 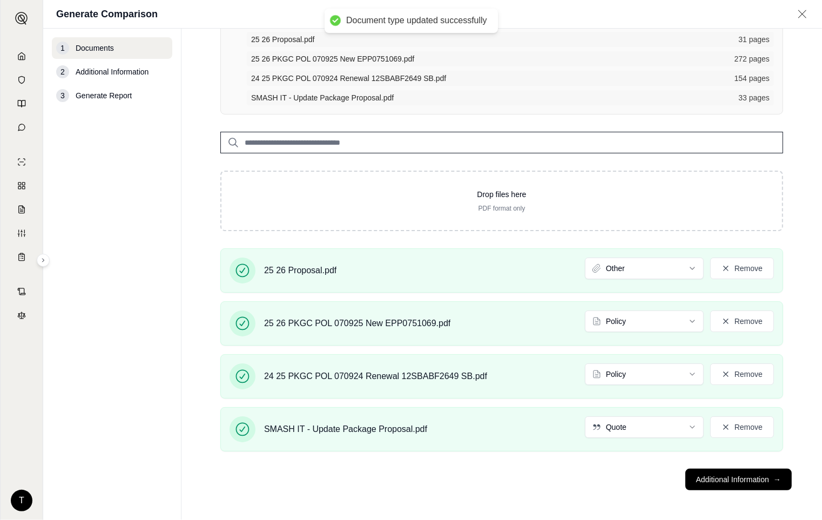 What do you see at coordinates (63, 72) in the screenshot?
I see `div: 2` at bounding box center [63, 72].